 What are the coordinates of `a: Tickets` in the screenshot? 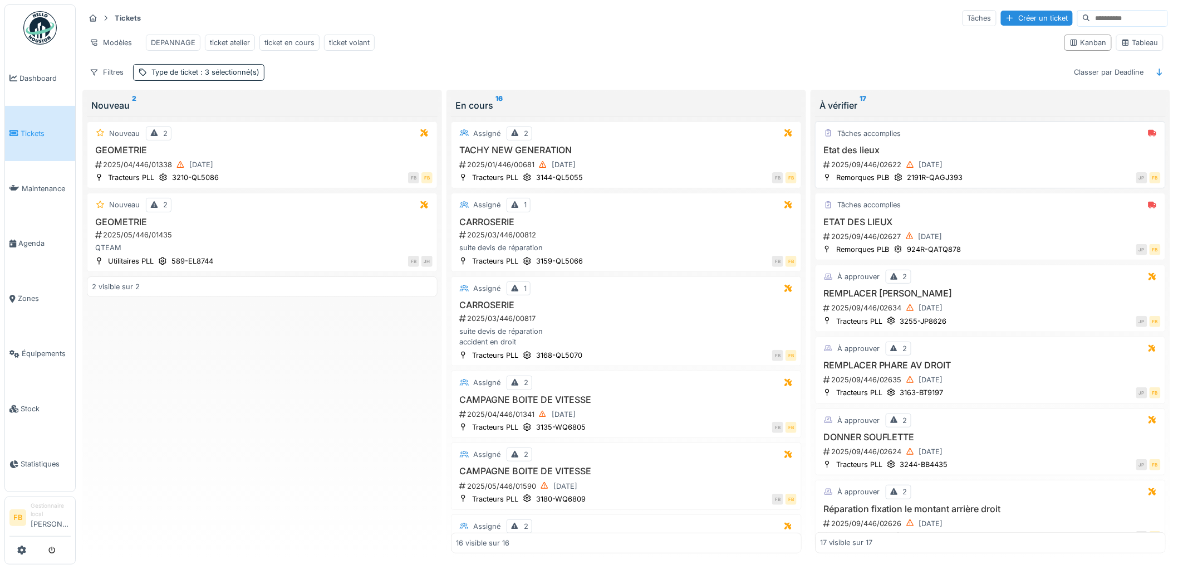 It's located at (40, 133).